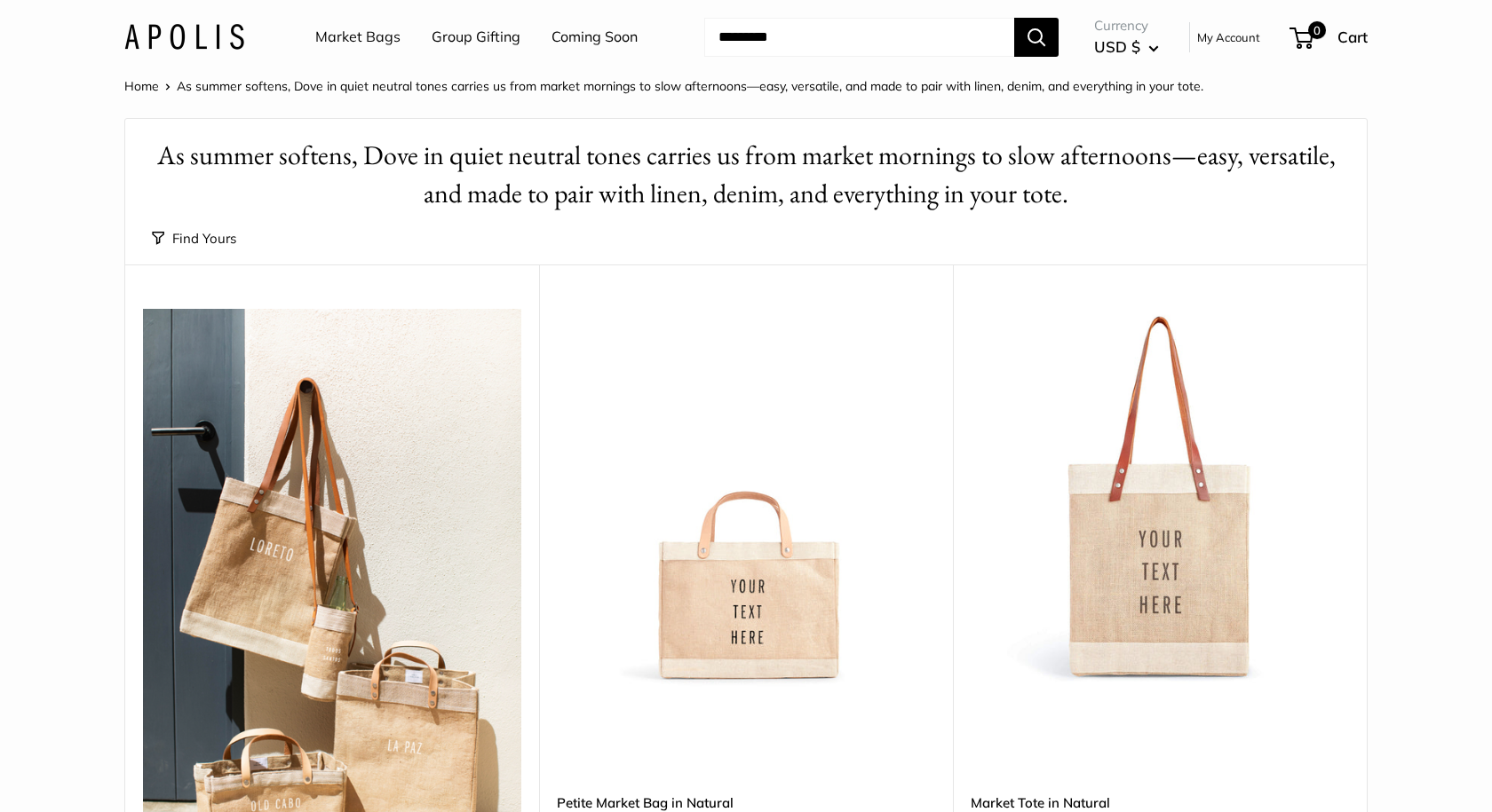  I want to click on a: description_Make it yours with custom printed text.description_The Original Market bag in its 4 n..., so click(1160, 498).